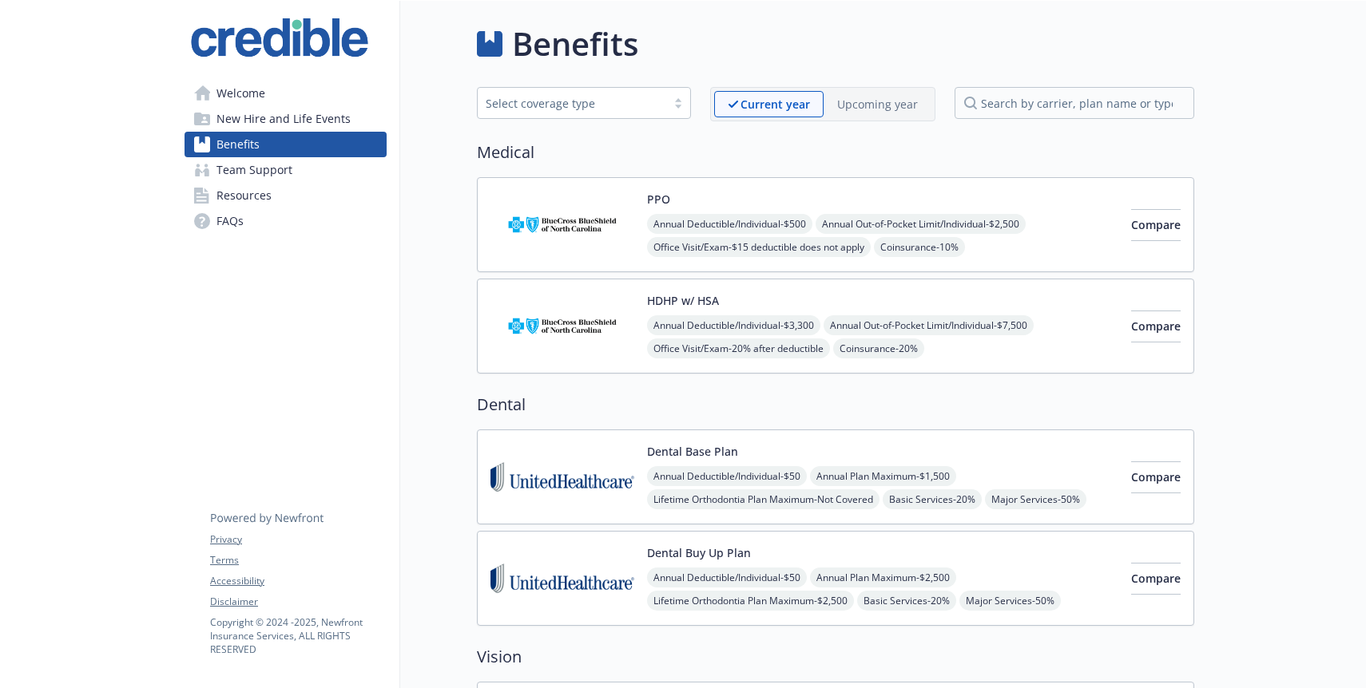 Image resolution: width=1366 pixels, height=688 pixels. What do you see at coordinates (285, 119) in the screenshot?
I see `a: New Hire and Life Events` at bounding box center [285, 119].